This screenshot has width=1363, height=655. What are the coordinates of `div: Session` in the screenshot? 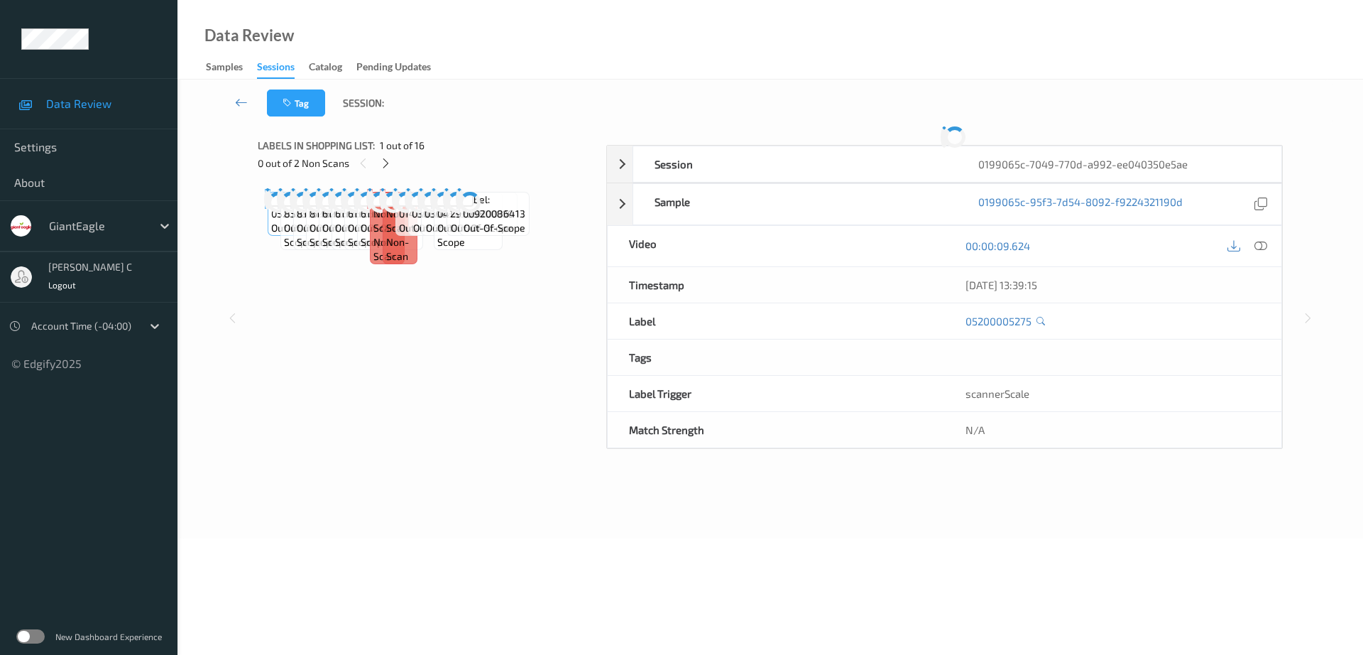 It's located at (795, 164).